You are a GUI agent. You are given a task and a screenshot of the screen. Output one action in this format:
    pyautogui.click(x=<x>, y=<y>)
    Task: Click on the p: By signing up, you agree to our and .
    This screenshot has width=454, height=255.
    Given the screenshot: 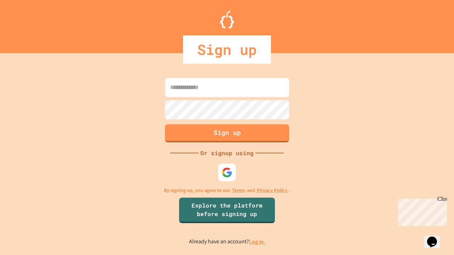 What is the action you would take?
    pyautogui.click(x=227, y=191)
    